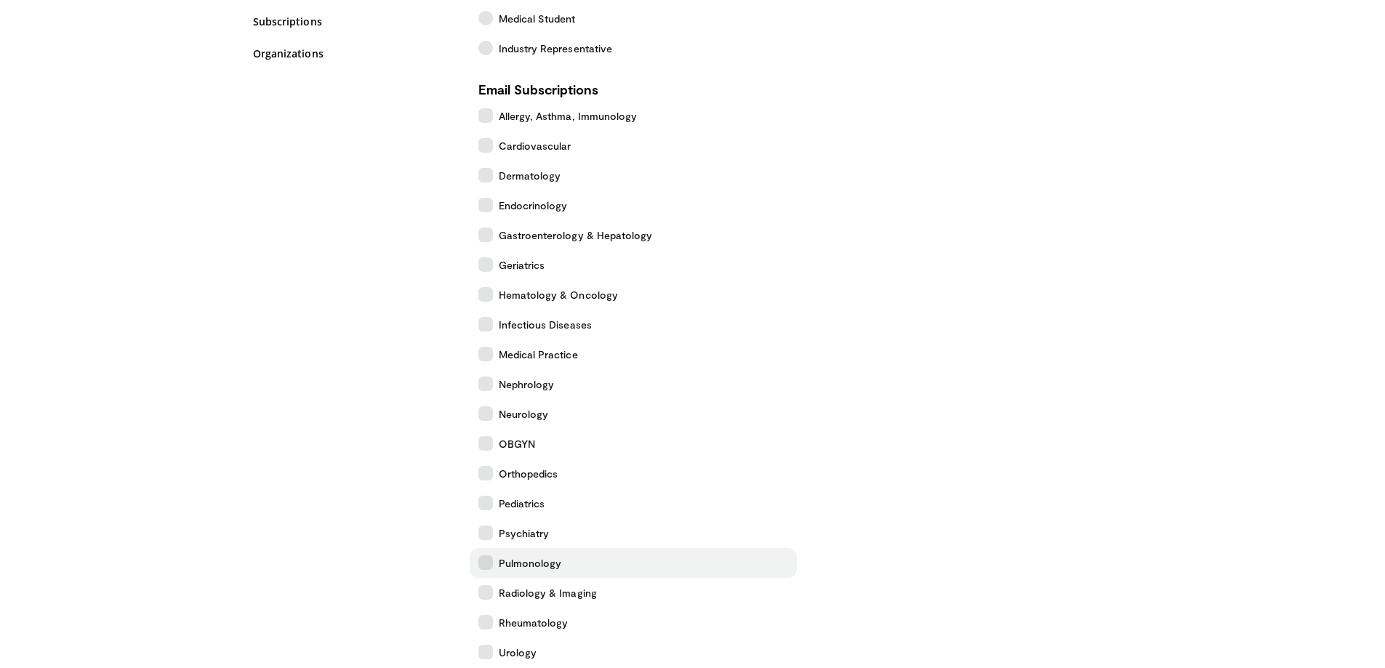 The width and height of the screenshot is (1385, 668). What do you see at coordinates (568, 116) in the screenshot?
I see `span: Allergy, Asthma, Immunology` at bounding box center [568, 116].